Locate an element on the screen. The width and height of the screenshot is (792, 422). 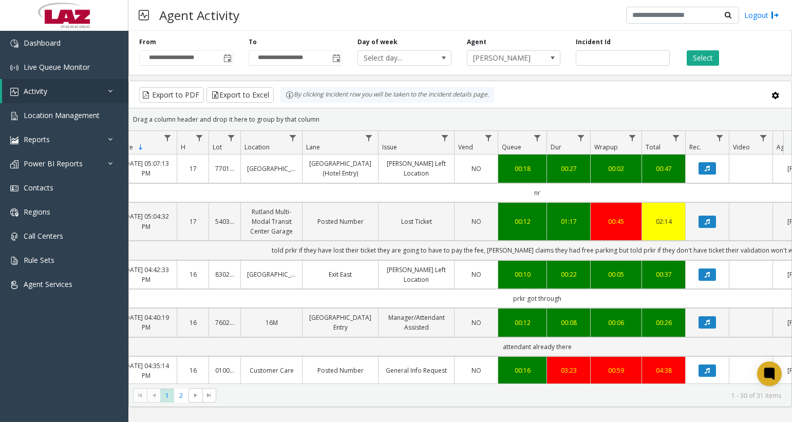
button: Export to Excel is located at coordinates (240, 95).